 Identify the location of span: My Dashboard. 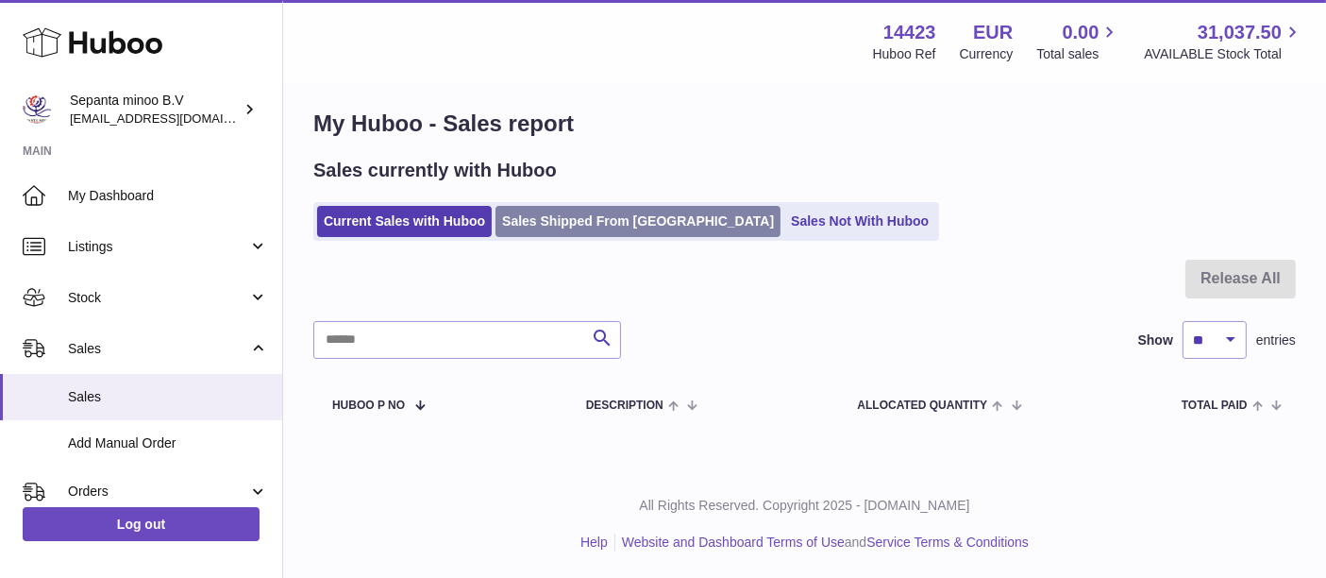
(168, 195).